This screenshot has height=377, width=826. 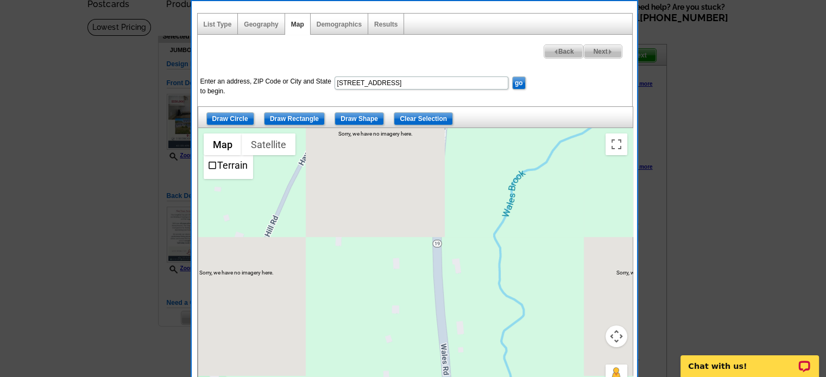 I want to click on label: Enter an address, ZIP Code or City and State to begin., so click(x=267, y=86).